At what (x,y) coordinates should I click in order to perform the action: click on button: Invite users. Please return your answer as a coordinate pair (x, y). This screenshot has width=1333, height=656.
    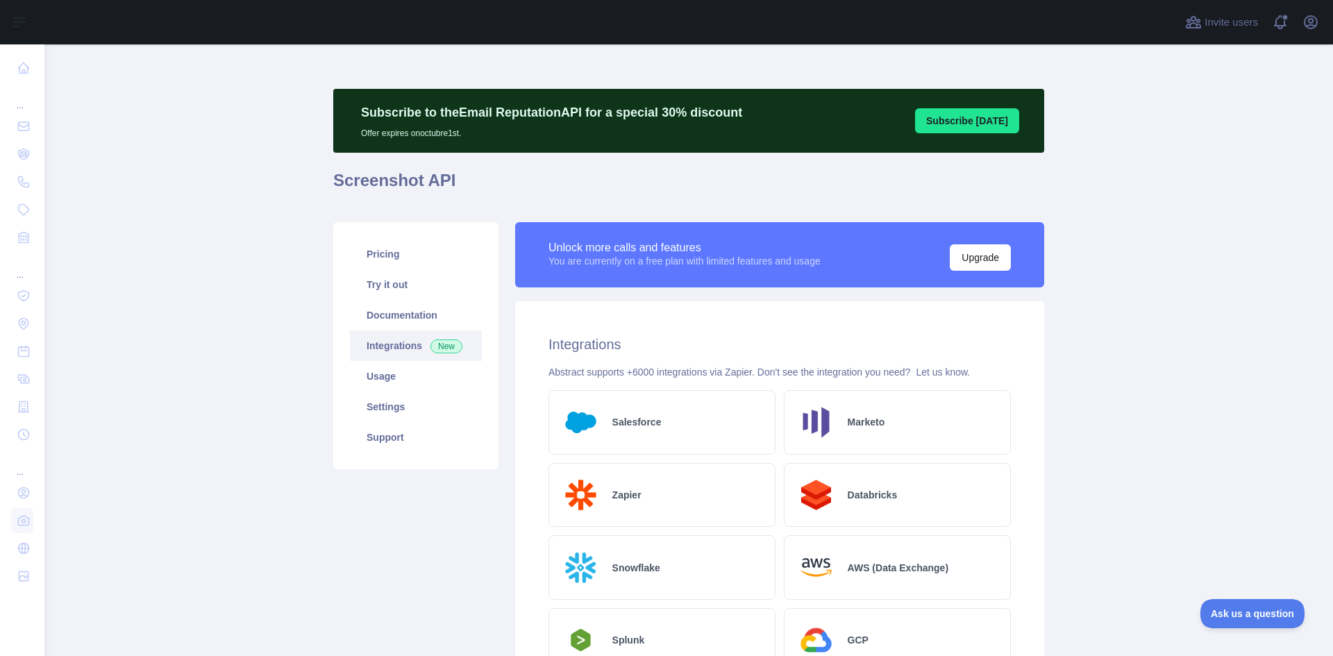
    Looking at the image, I should click on (1221, 22).